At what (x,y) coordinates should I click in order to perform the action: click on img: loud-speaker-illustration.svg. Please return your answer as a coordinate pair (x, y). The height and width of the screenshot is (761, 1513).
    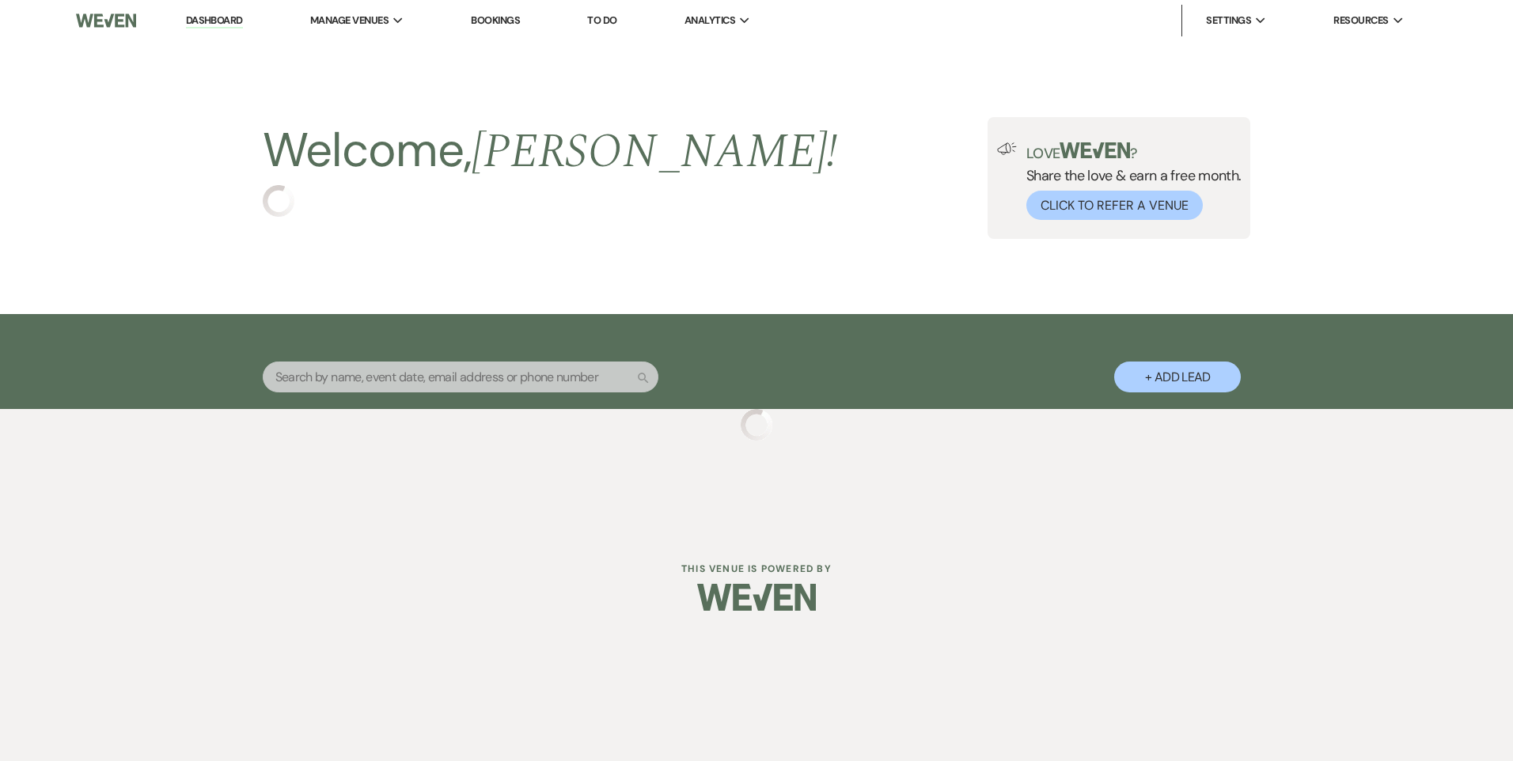
    Looking at the image, I should click on (1007, 149).